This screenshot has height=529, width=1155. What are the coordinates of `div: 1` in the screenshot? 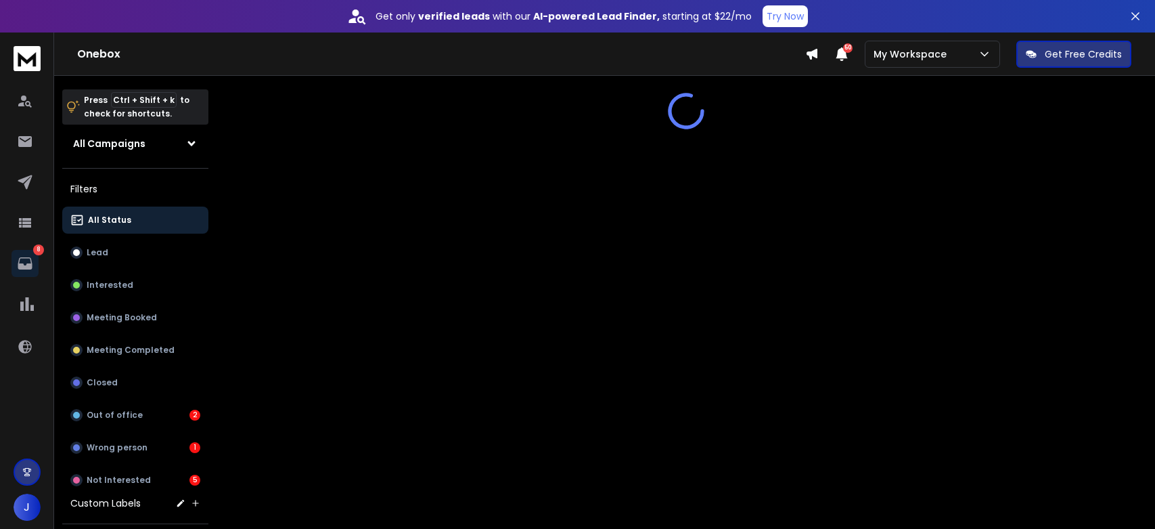 It's located at (195, 447).